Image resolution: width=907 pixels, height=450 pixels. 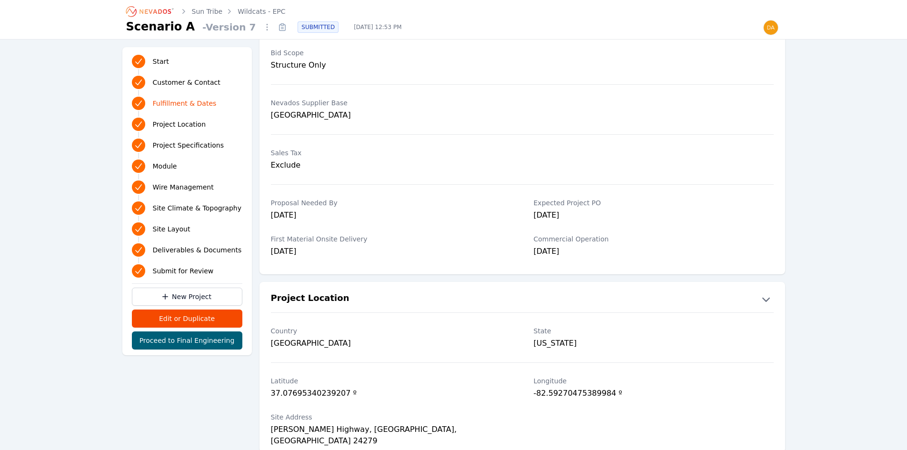 What do you see at coordinates (207, 11) in the screenshot?
I see `a: Sun Tribe` at bounding box center [207, 11].